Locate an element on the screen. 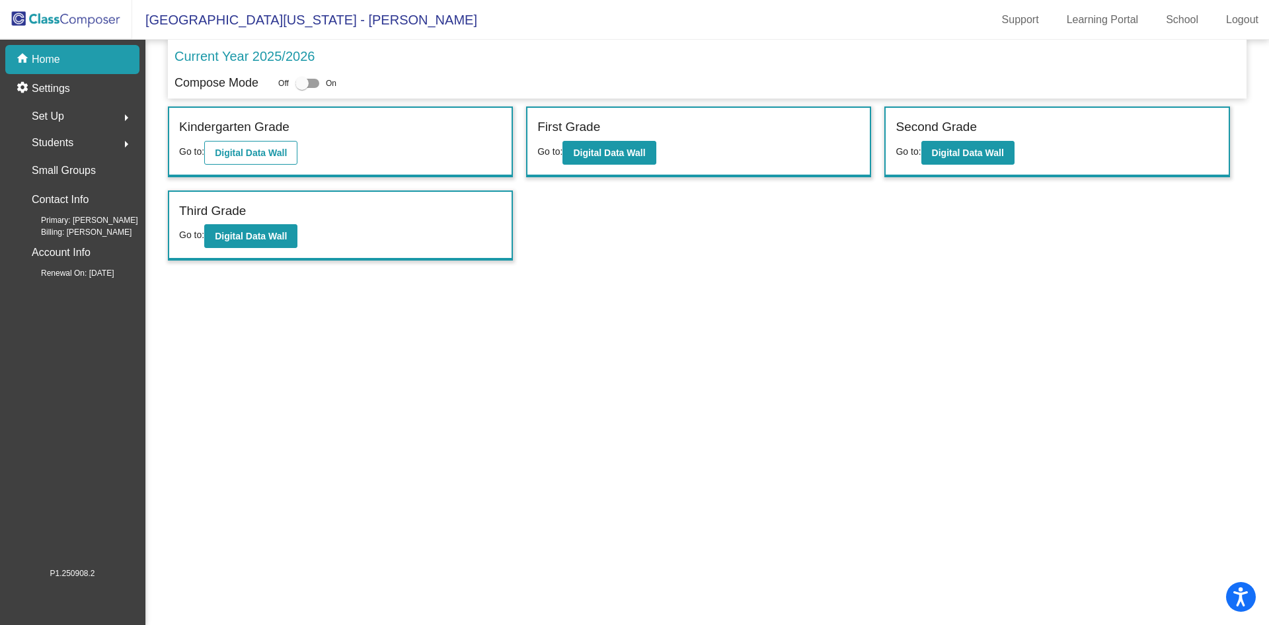  p: Compose Mode is located at coordinates (216, 83).